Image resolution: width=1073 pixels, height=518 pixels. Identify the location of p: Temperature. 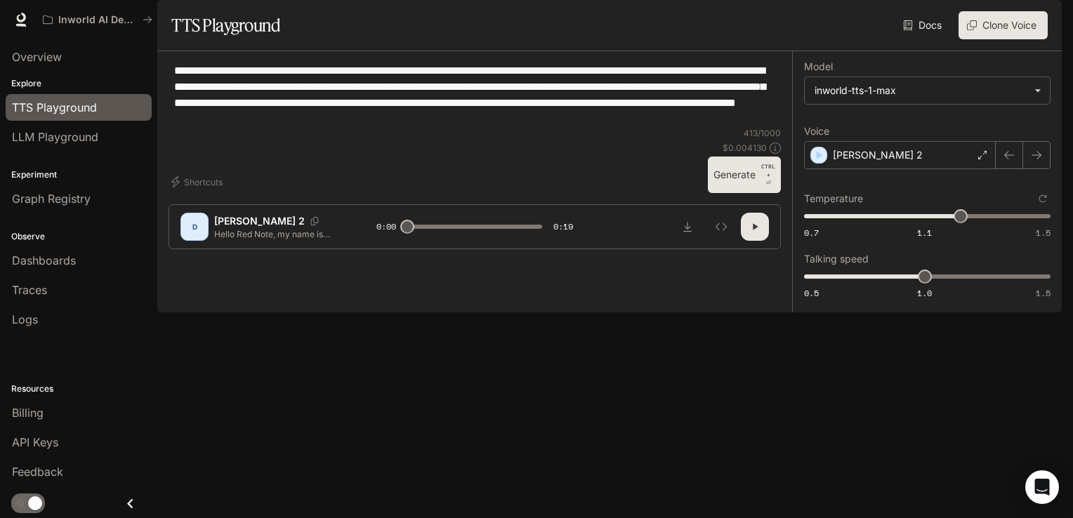
(834, 199).